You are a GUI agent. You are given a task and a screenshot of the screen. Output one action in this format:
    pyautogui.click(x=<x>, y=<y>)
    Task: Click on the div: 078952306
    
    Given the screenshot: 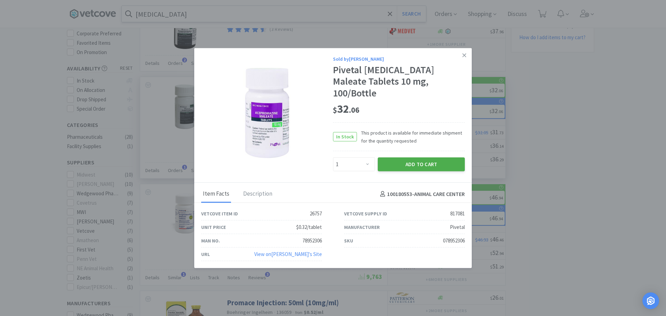 What is the action you would take?
    pyautogui.click(x=454, y=241)
    